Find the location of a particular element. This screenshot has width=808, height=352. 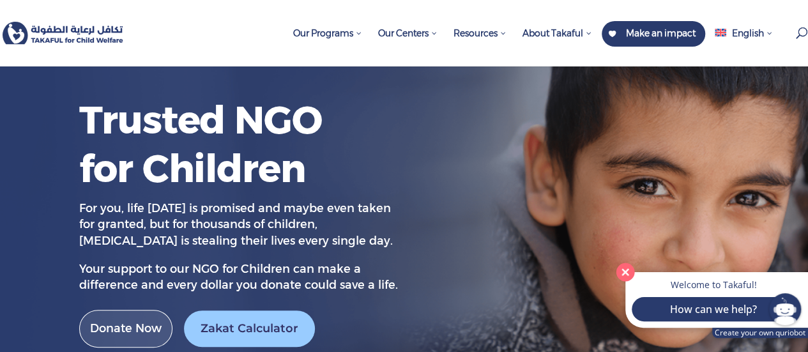

button: Close is located at coordinates (626, 272).